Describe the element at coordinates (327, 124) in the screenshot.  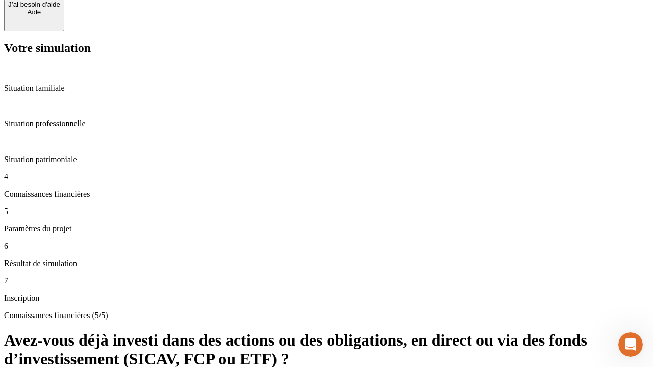
I see `p: Situation professionnelle` at that location.